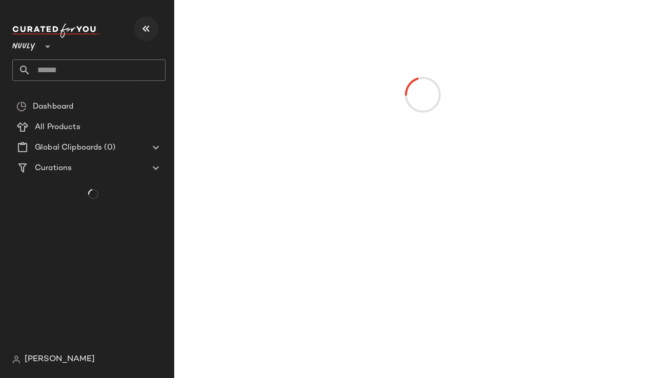 The height and width of the screenshot is (378, 671). Describe the element at coordinates (68, 148) in the screenshot. I see `span: Global Clipboards` at that location.